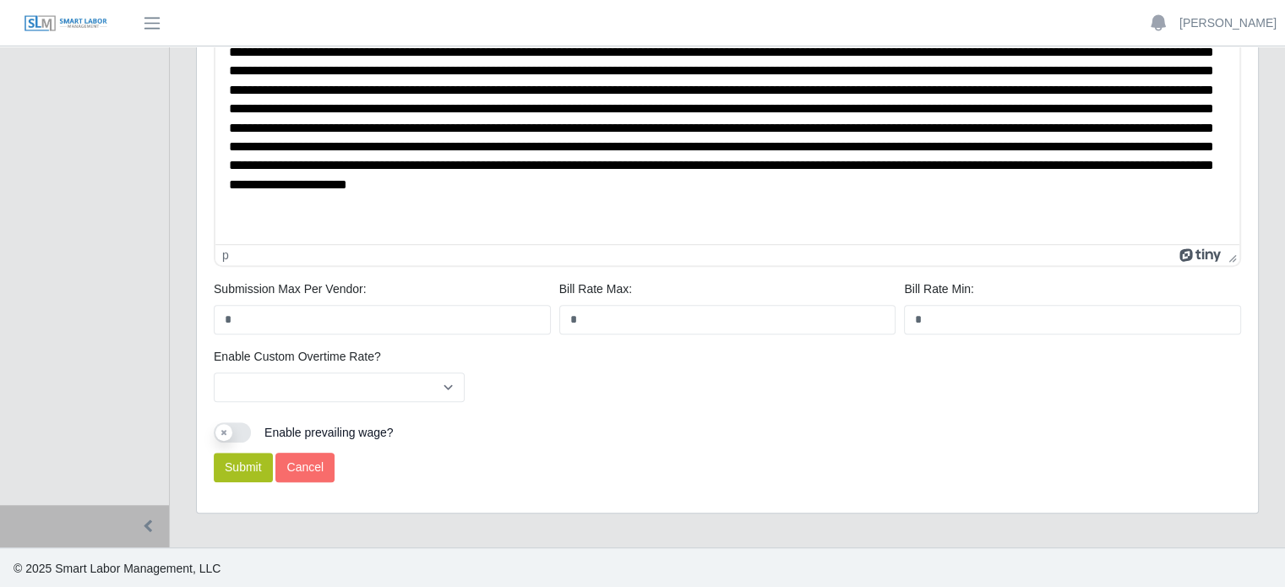  What do you see at coordinates (232, 433) in the screenshot?
I see `button: Enable prevailing wage?` at bounding box center [232, 433].